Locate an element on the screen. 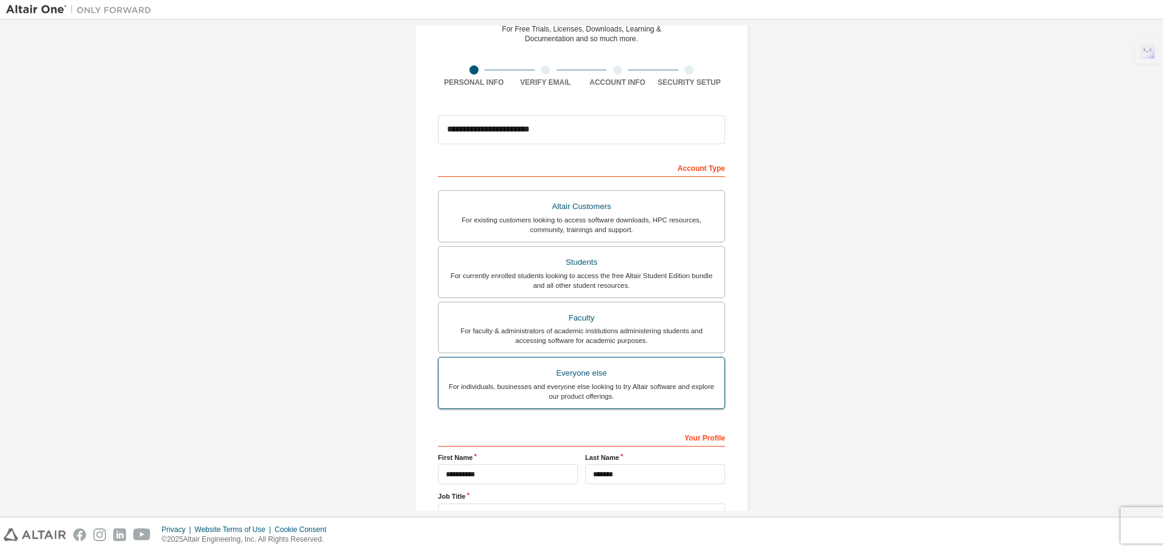 The height and width of the screenshot is (552, 1163). label: Last Name is located at coordinates (655, 458).